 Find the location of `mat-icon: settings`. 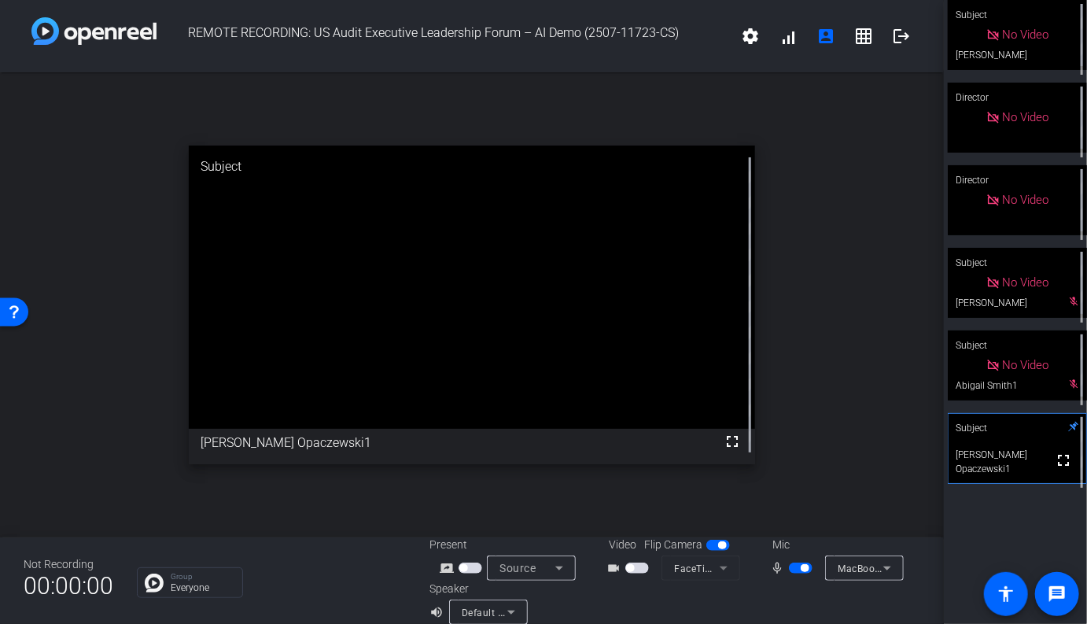

mat-icon: settings is located at coordinates (751, 36).